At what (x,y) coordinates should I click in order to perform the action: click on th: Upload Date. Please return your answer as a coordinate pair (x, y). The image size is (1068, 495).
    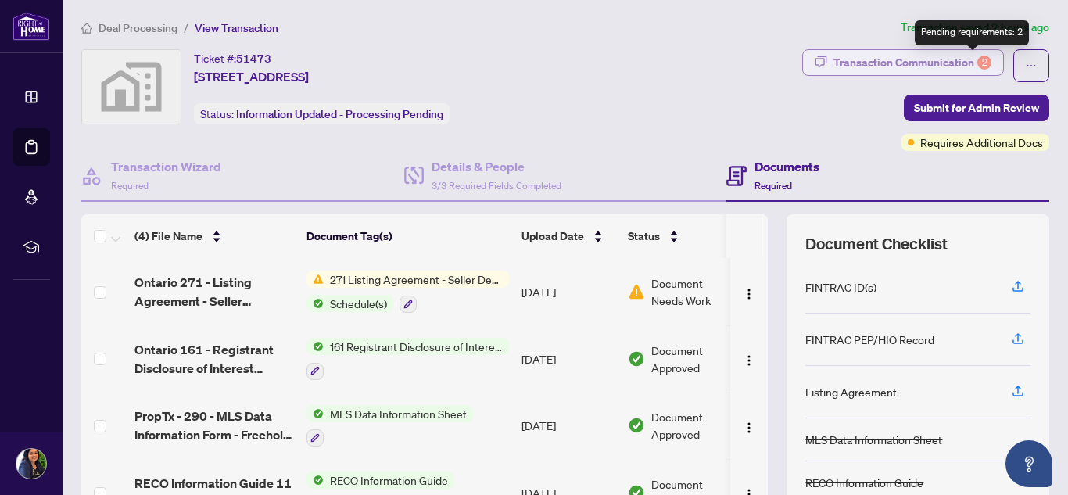
    Looking at the image, I should click on (568, 236).